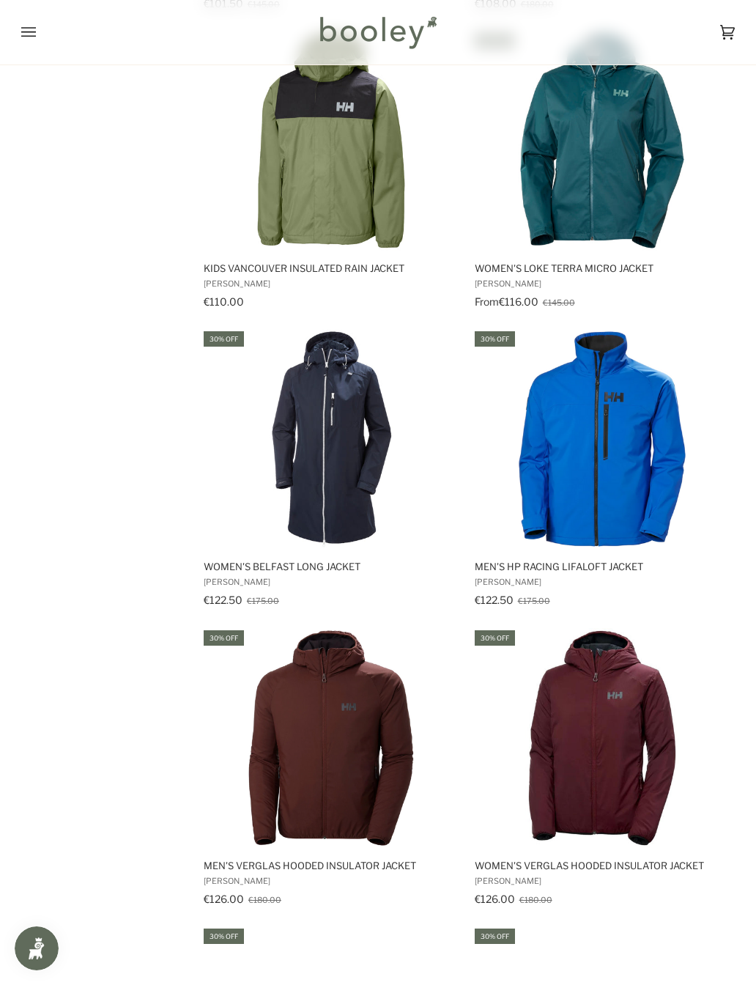 The image size is (756, 985). What do you see at coordinates (331, 141) in the screenshot?
I see `img: Helly Hansen Kids Vancouver Fleece Insulated Jacket Lav Green - Booley Galway` at bounding box center [331, 141].